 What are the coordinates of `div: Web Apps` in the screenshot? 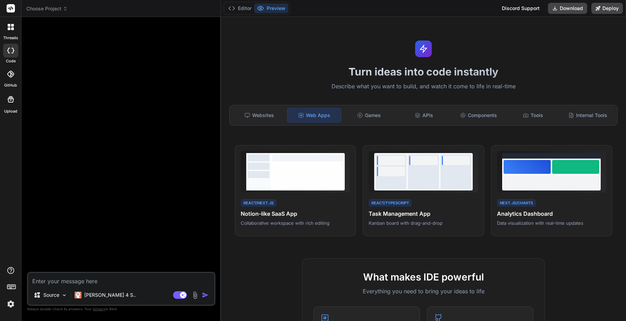 It's located at (314, 115).